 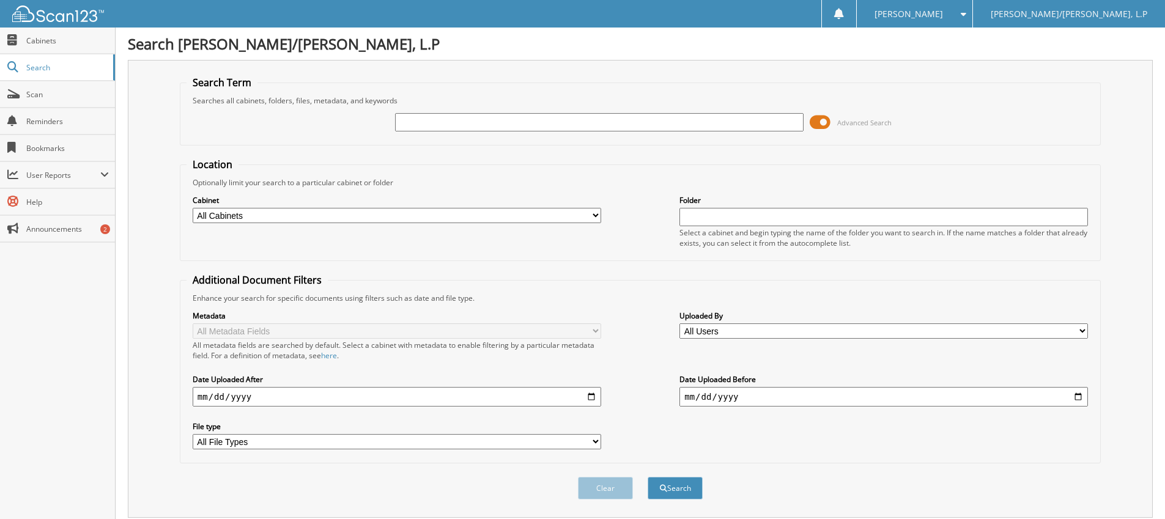 I want to click on div: Select a cabinet and begin typing the name of the folder you want to search in. If the name match..., so click(x=884, y=238).